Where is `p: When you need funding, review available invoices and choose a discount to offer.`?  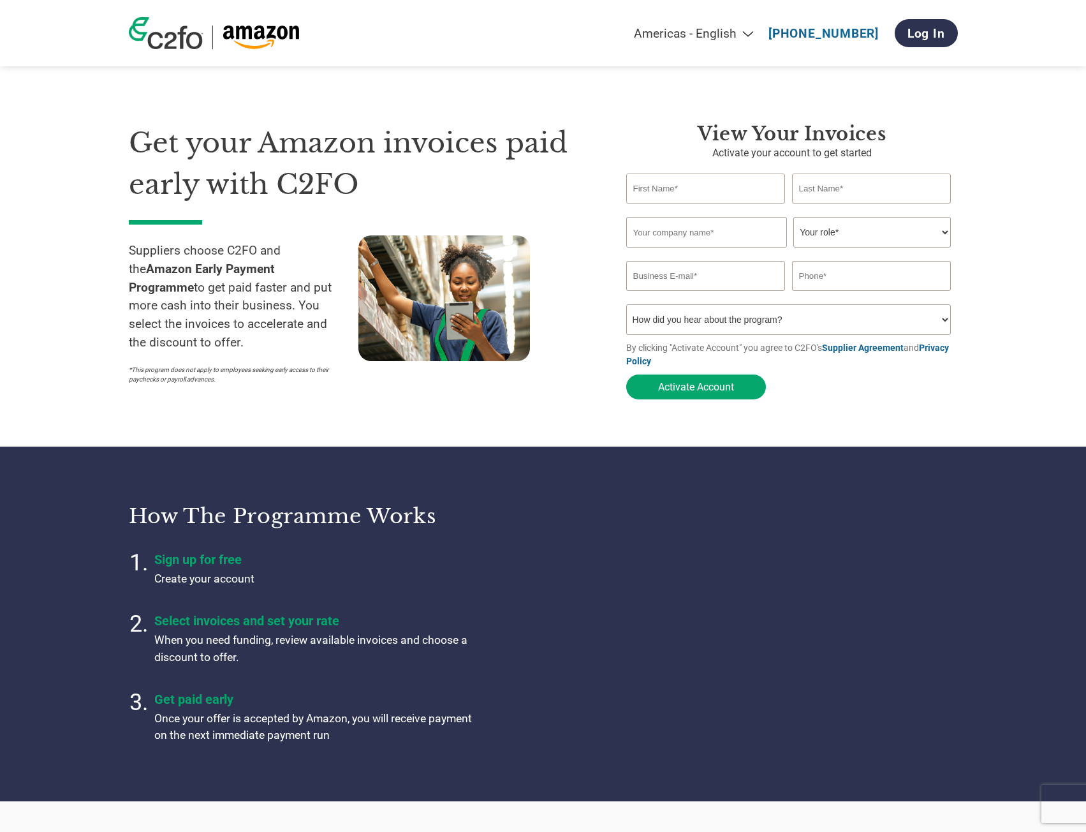
p: When you need funding, review available invoices and choose a discount to offer. is located at coordinates (314, 648).